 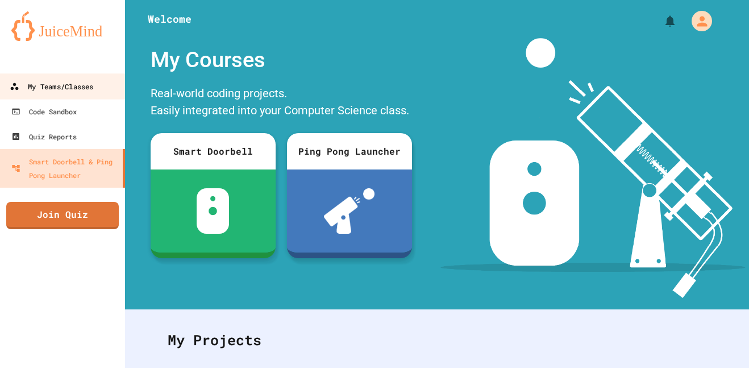 What do you see at coordinates (44, 111) in the screenshot?
I see `div: Code Sandbox` at bounding box center [44, 111].